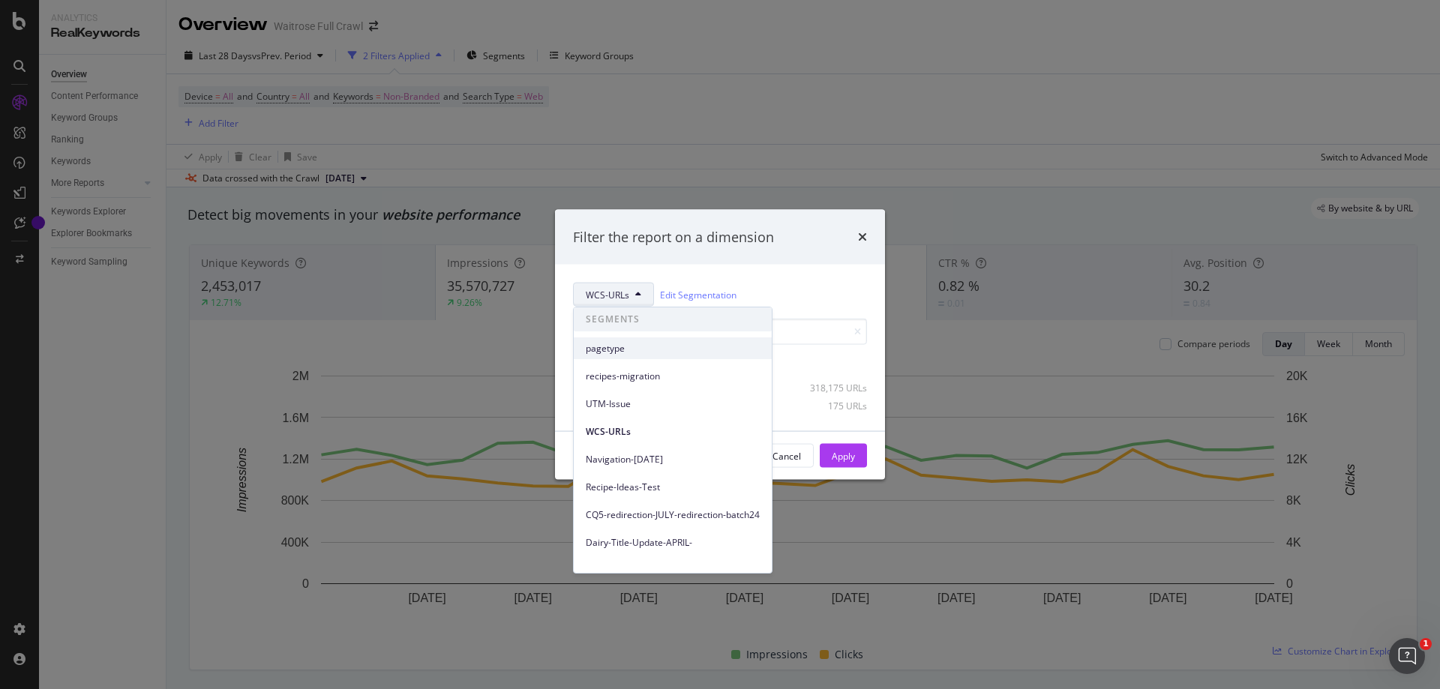  What do you see at coordinates (673, 404) in the screenshot?
I see `span: UTM-Issue` at bounding box center [673, 404].